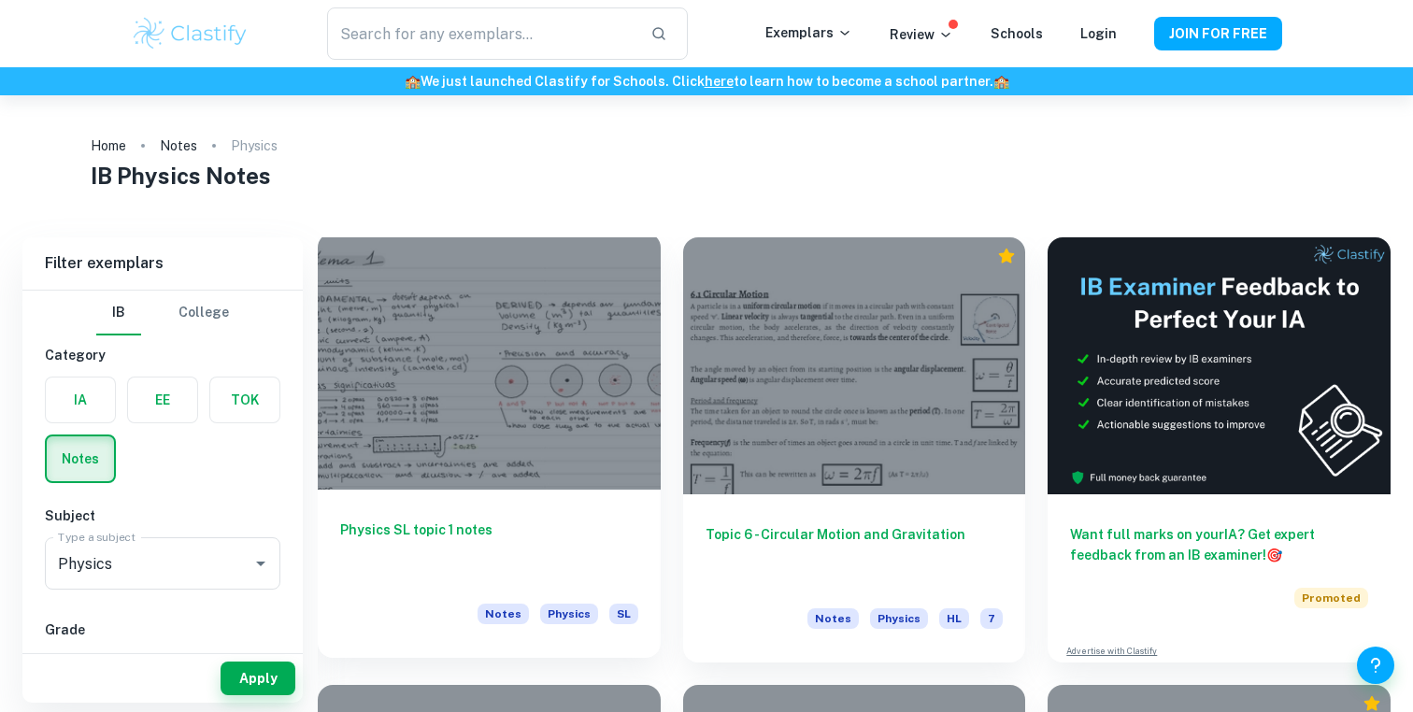 This screenshot has width=1413, height=712. Describe the element at coordinates (163, 516) in the screenshot. I see `h6: Subject` at that location.